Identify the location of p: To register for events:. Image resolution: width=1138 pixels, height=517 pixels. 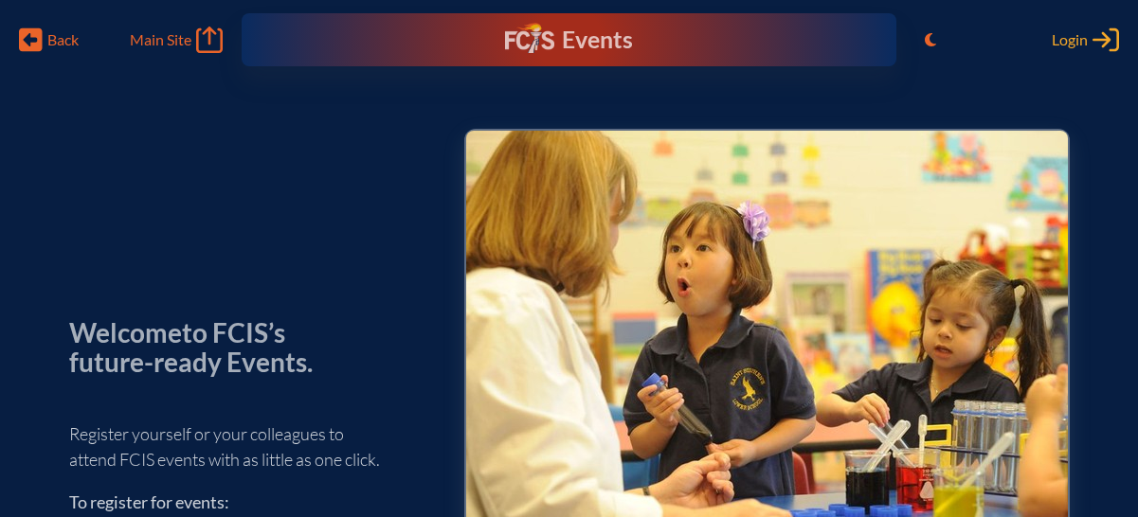
(251, 502).